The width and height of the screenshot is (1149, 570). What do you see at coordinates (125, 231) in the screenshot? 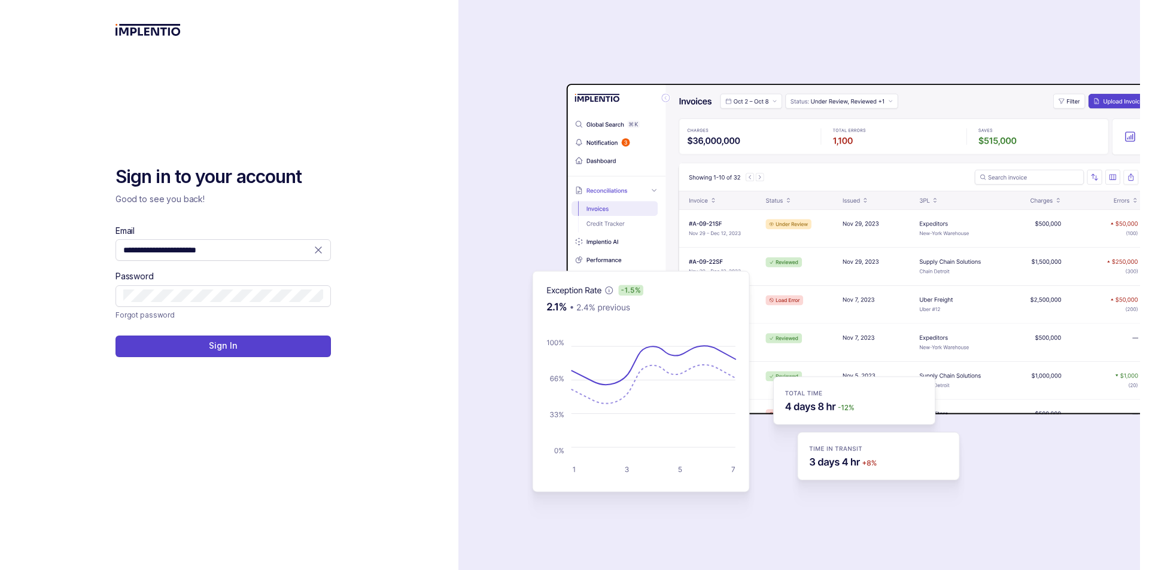
I see `label: Email` at bounding box center [125, 231].